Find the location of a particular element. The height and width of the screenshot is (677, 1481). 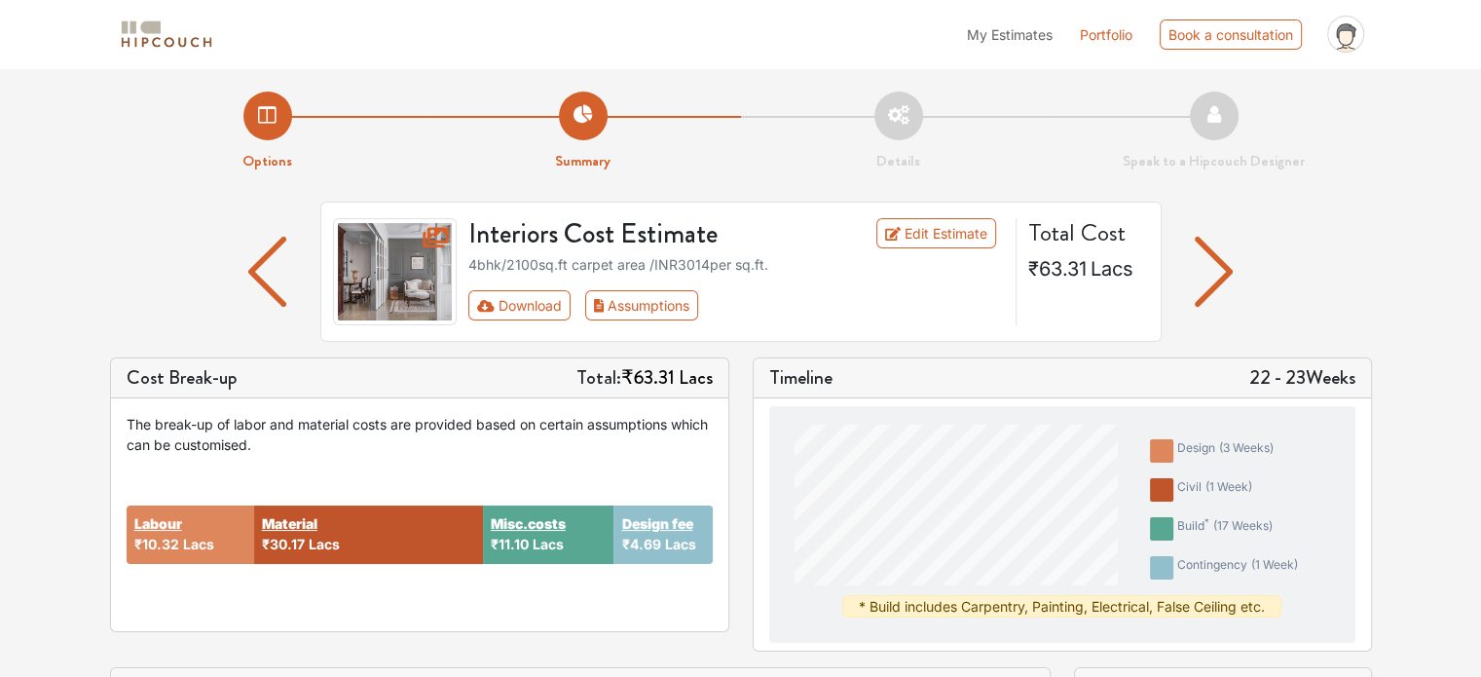

span: ( 17 weeks ) is located at coordinates (1243, 525).